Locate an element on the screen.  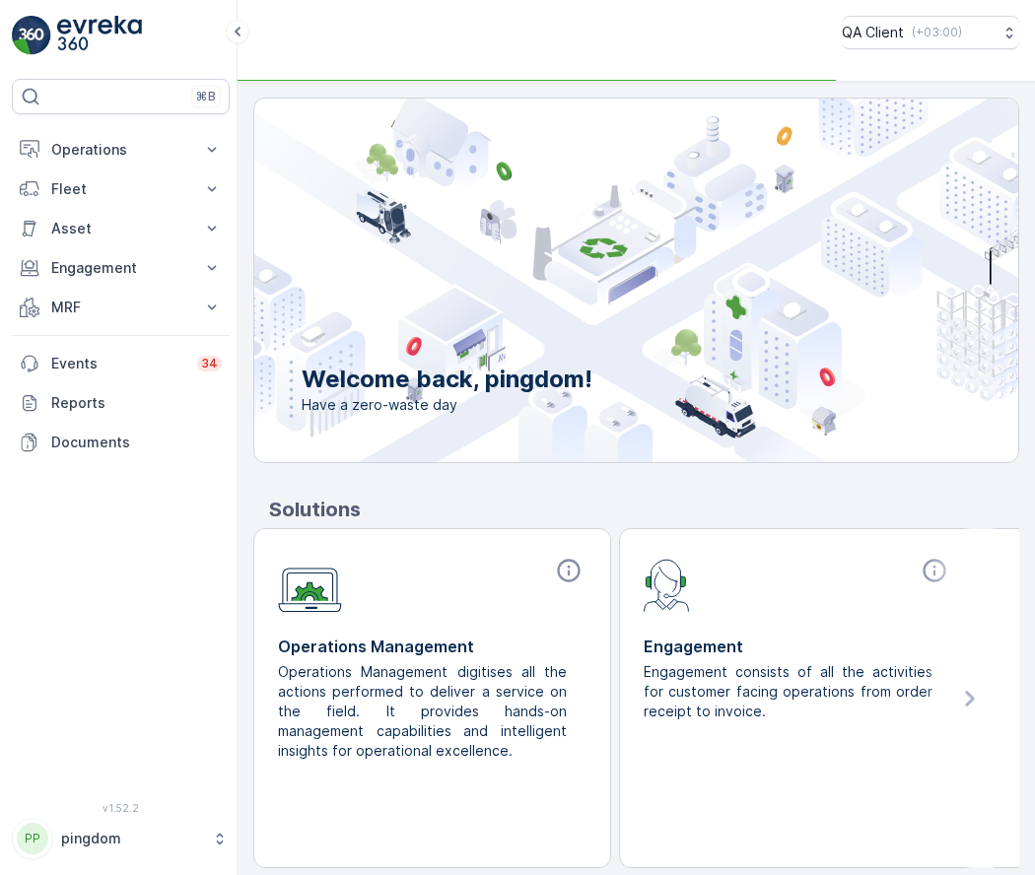
span: Have a zero-waste day is located at coordinates (446, 405).